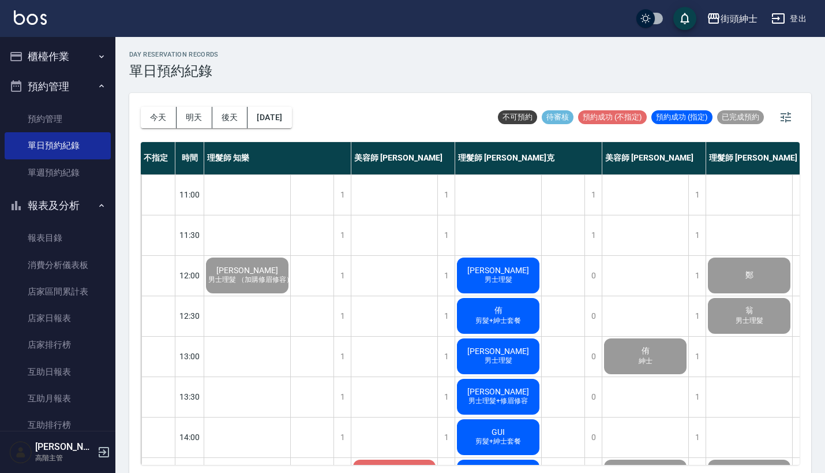 This screenshot has width=825, height=473. What do you see at coordinates (159, 117) in the screenshot?
I see `button: 今天` at bounding box center [159, 117].